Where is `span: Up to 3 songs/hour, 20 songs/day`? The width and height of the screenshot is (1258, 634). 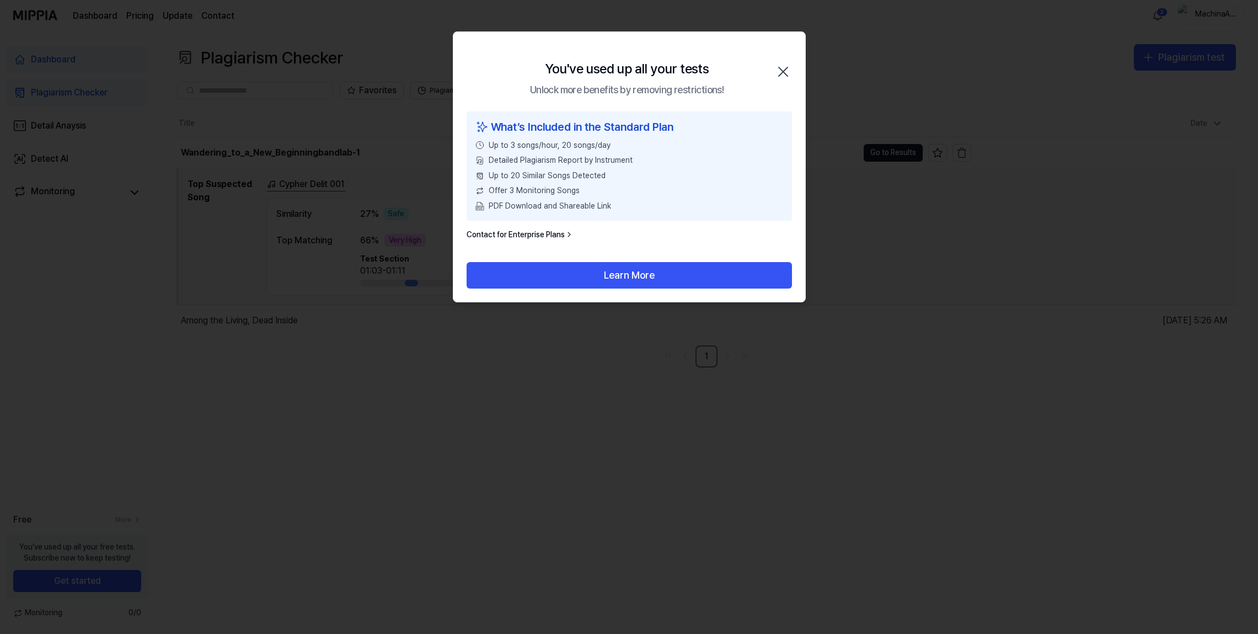 span: Up to 3 songs/hour, 20 songs/day is located at coordinates (549, 146).